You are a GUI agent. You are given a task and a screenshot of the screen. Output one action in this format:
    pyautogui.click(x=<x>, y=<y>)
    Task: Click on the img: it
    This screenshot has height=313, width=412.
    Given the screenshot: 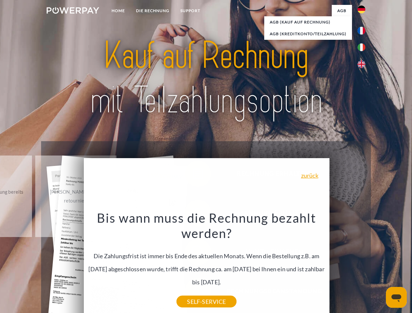 What is the action you would take?
    pyautogui.click(x=362, y=47)
    